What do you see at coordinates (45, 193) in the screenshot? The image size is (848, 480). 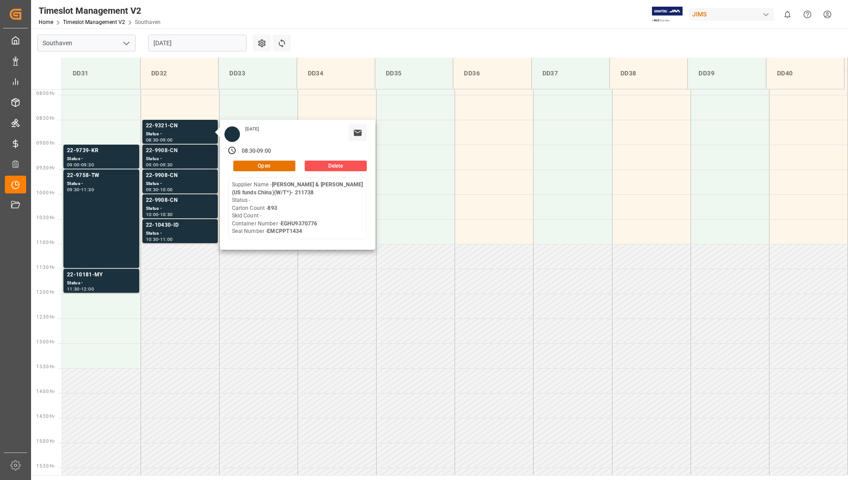 I see `span: 10:00 Hr` at bounding box center [45, 193].